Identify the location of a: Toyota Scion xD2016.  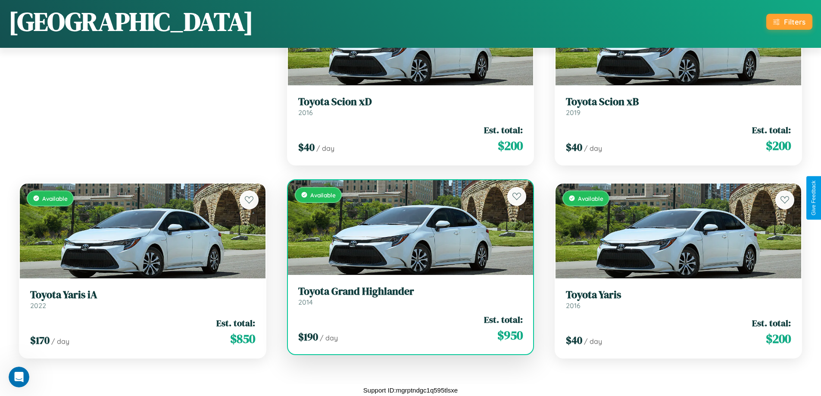
(411, 106).